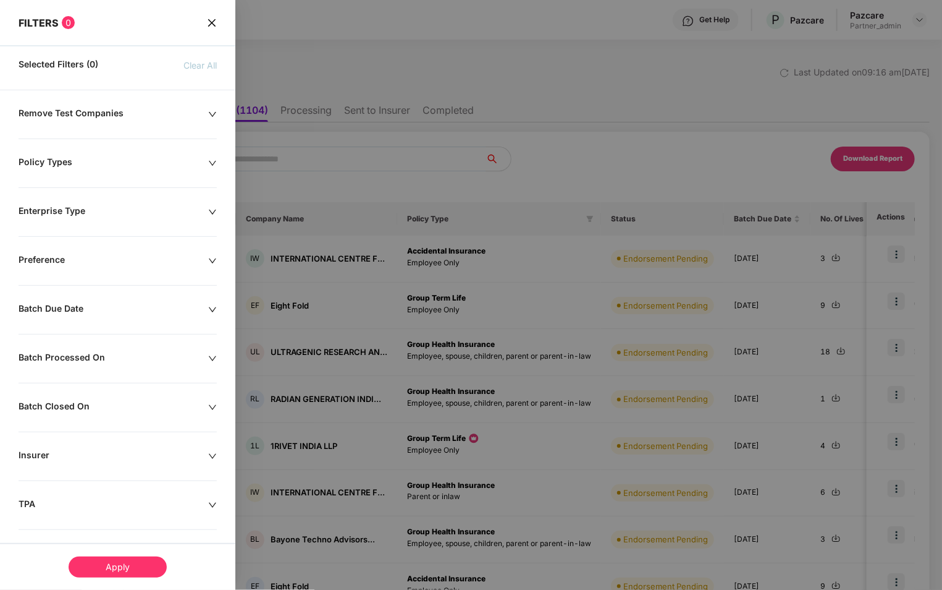  I want to click on div: Apply, so click(117, 567).